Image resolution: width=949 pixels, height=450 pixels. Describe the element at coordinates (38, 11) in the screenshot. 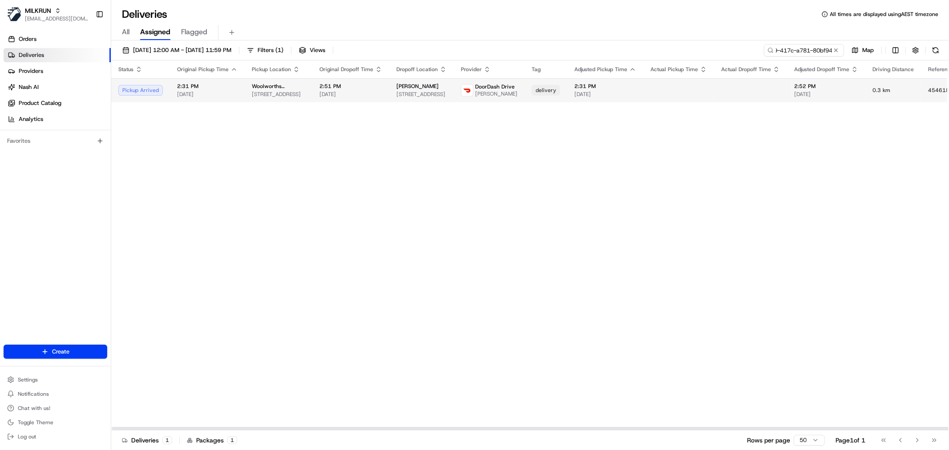

I see `button: MILKRUN` at that location.